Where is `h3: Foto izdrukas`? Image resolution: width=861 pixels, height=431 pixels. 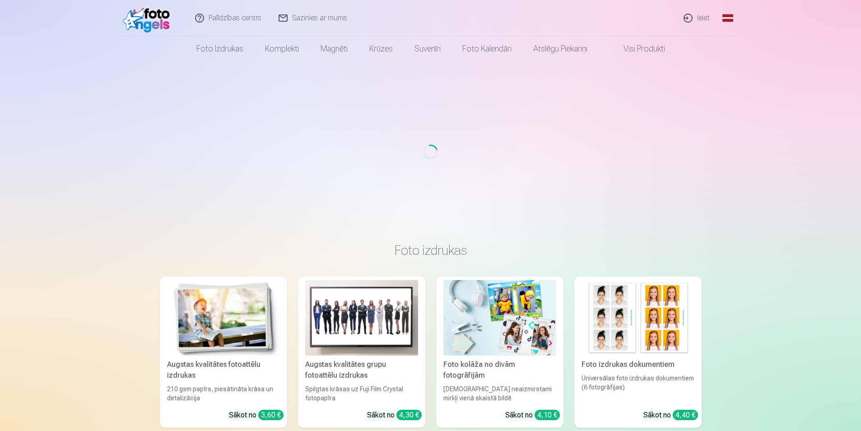
h3: Foto izdrukas is located at coordinates (431, 250).